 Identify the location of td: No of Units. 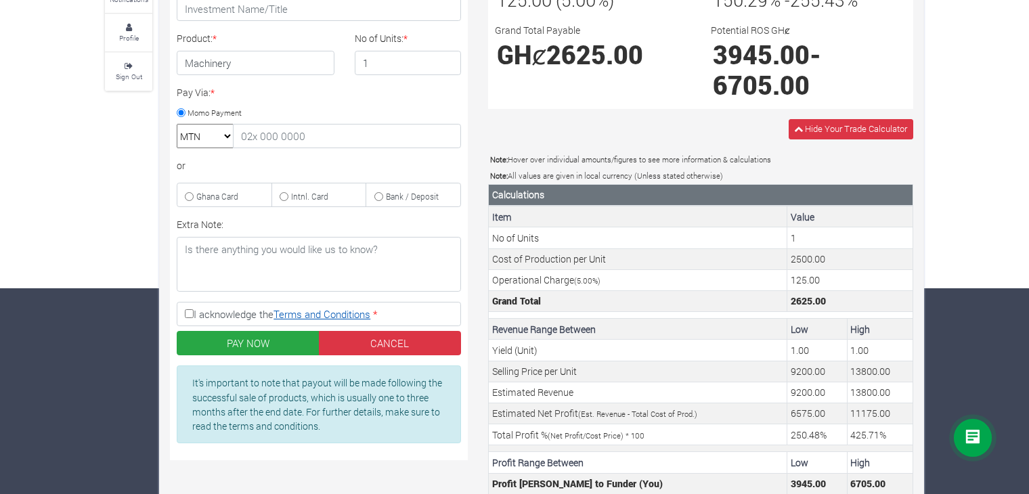
(638, 238).